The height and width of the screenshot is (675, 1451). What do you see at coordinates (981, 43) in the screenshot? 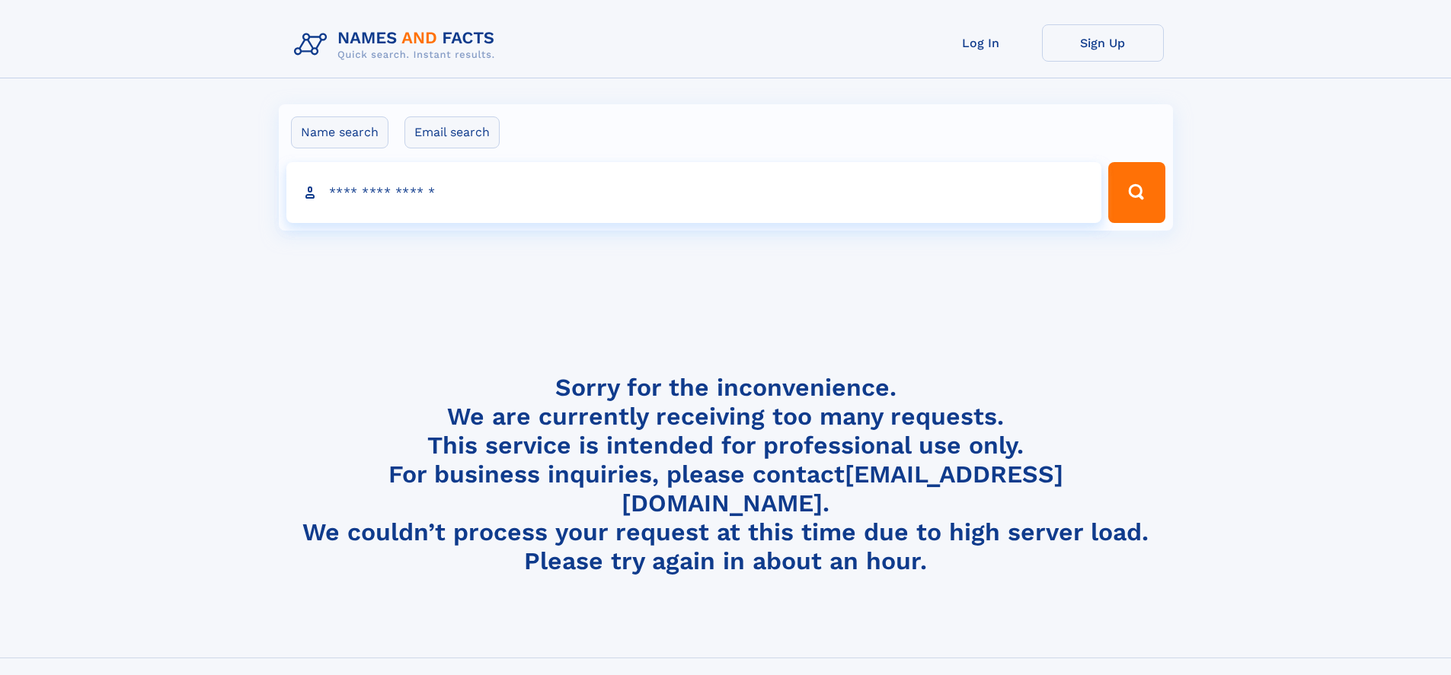
I see `a: Log In` at bounding box center [981, 43].